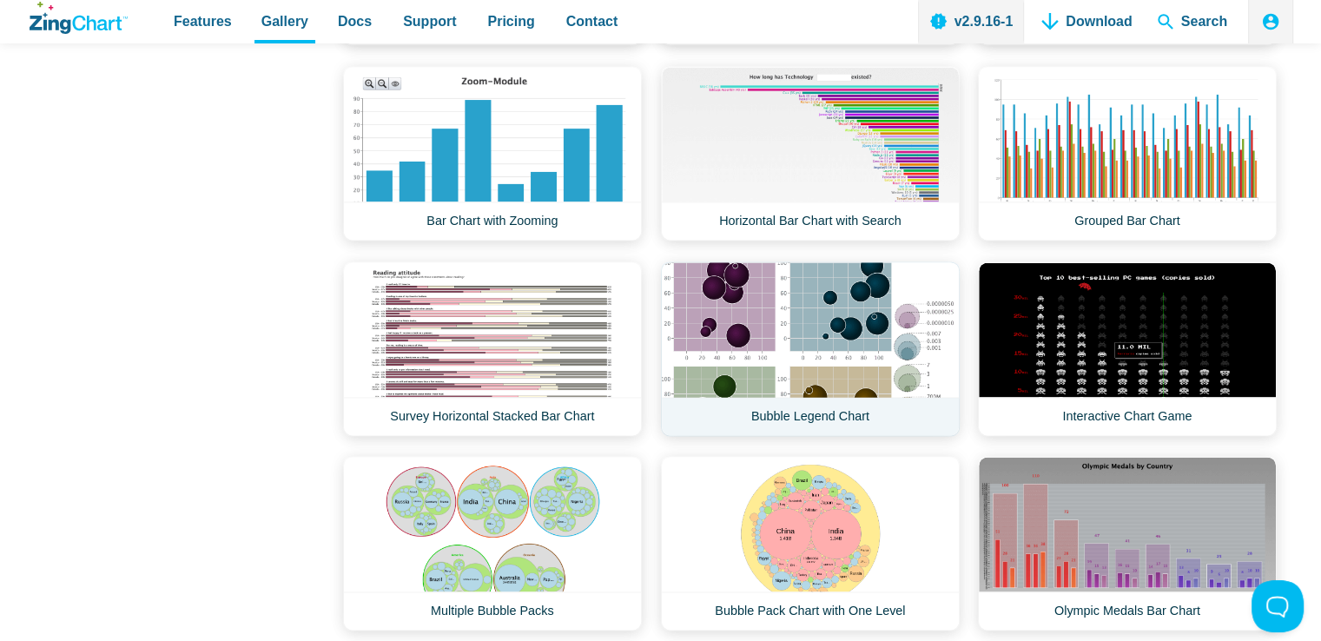 The image size is (1321, 641). What do you see at coordinates (810, 153) in the screenshot?
I see `a: Horizontal Bar Chart with Search` at bounding box center [810, 153].